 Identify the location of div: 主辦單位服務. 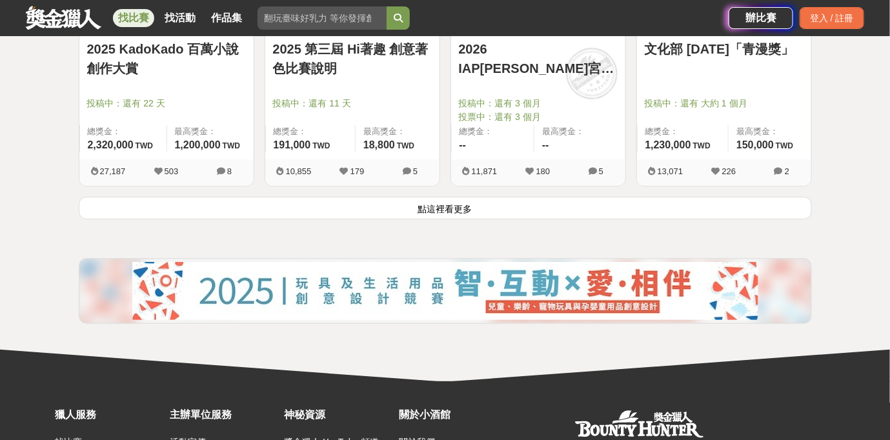
(224, 415).